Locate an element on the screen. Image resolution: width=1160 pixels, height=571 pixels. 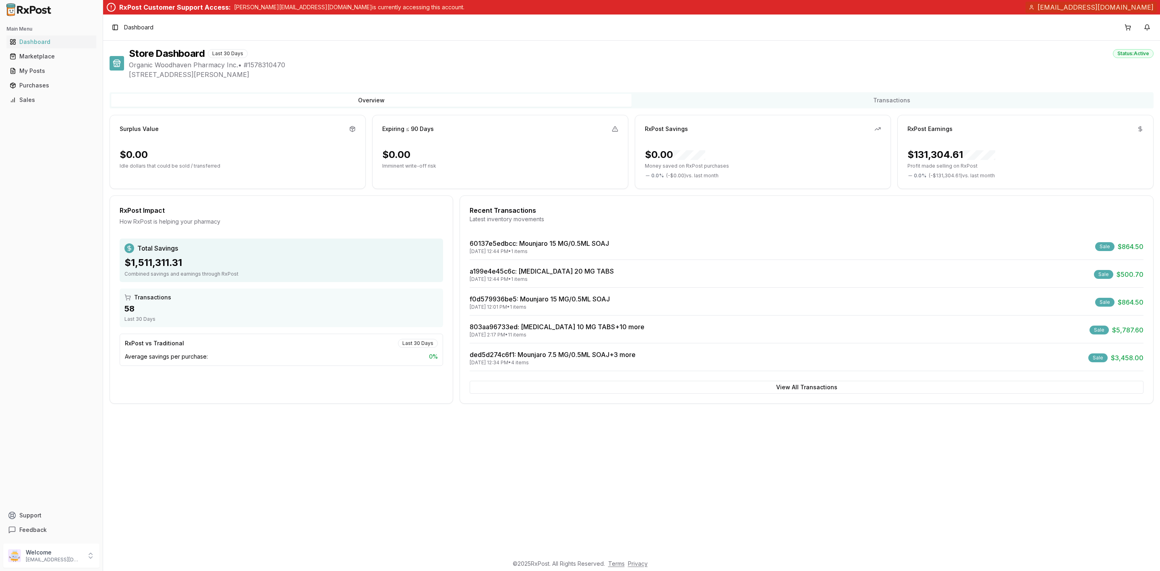
img: RxPost Logo is located at coordinates (29, 10).